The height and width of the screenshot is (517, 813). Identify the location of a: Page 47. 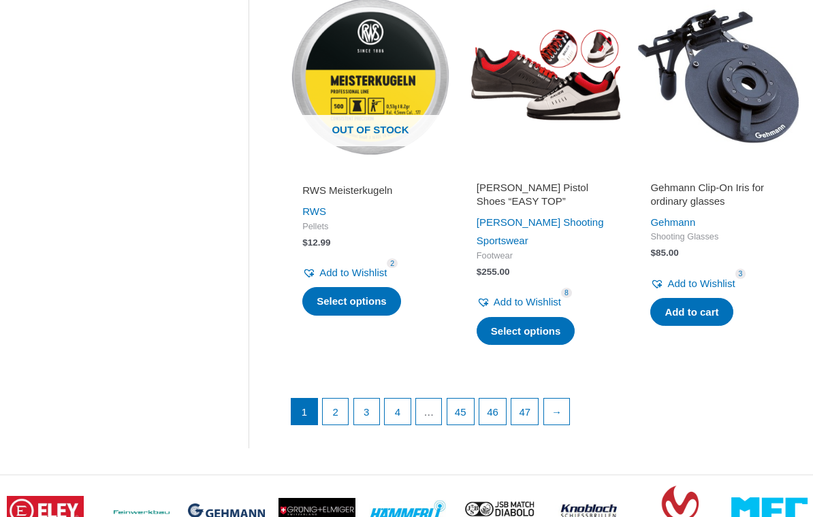
(524, 412).